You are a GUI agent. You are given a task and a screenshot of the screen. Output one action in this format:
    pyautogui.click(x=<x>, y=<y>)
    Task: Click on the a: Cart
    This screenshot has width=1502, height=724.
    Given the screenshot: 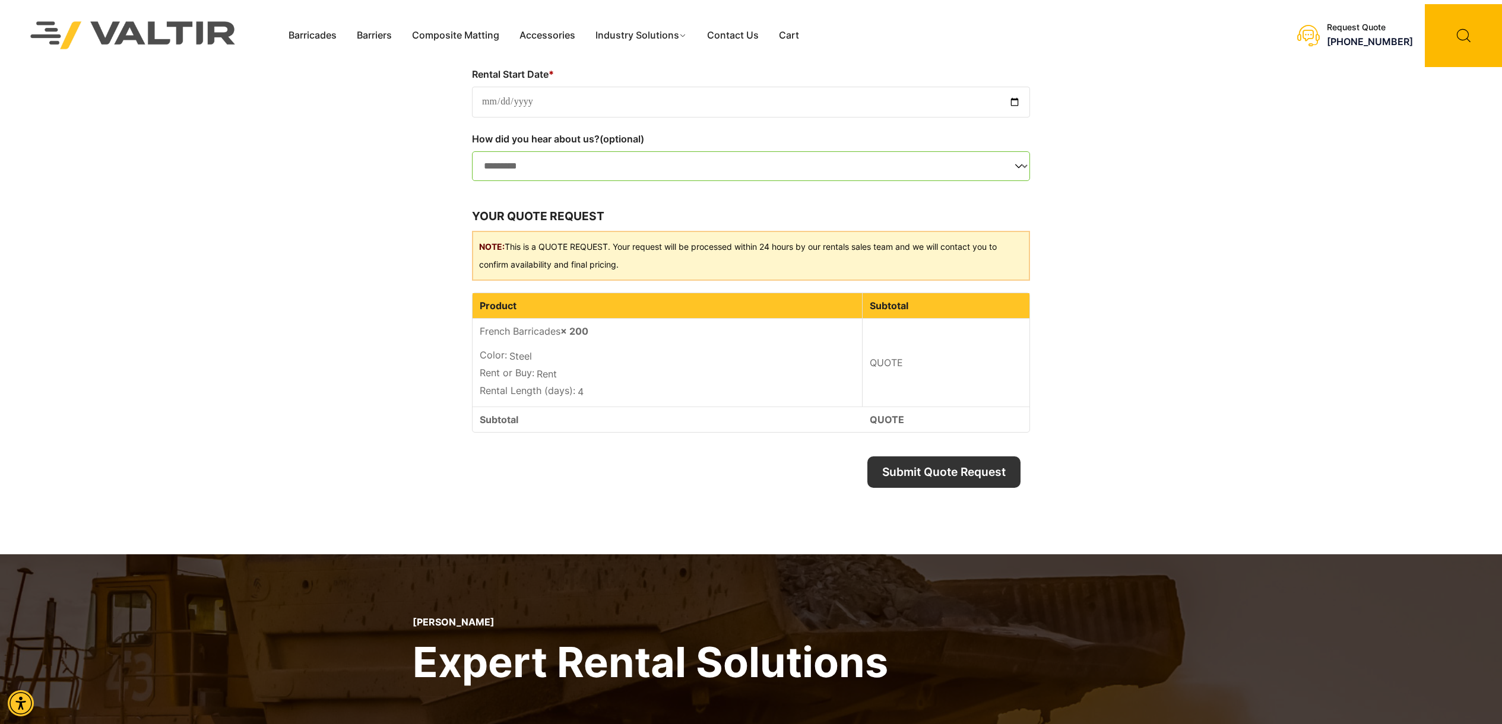 What is the action you would take?
    pyautogui.click(x=789, y=36)
    